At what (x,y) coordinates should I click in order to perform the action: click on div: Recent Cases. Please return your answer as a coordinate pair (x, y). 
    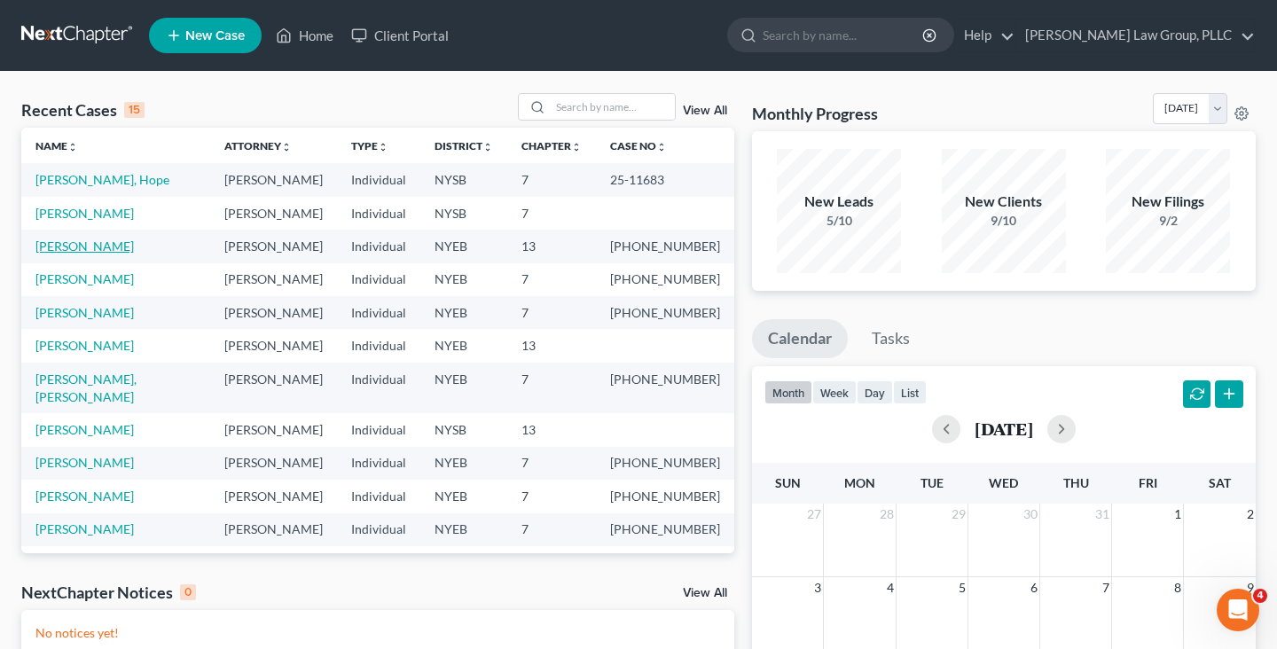
    Looking at the image, I should click on (82, 110).